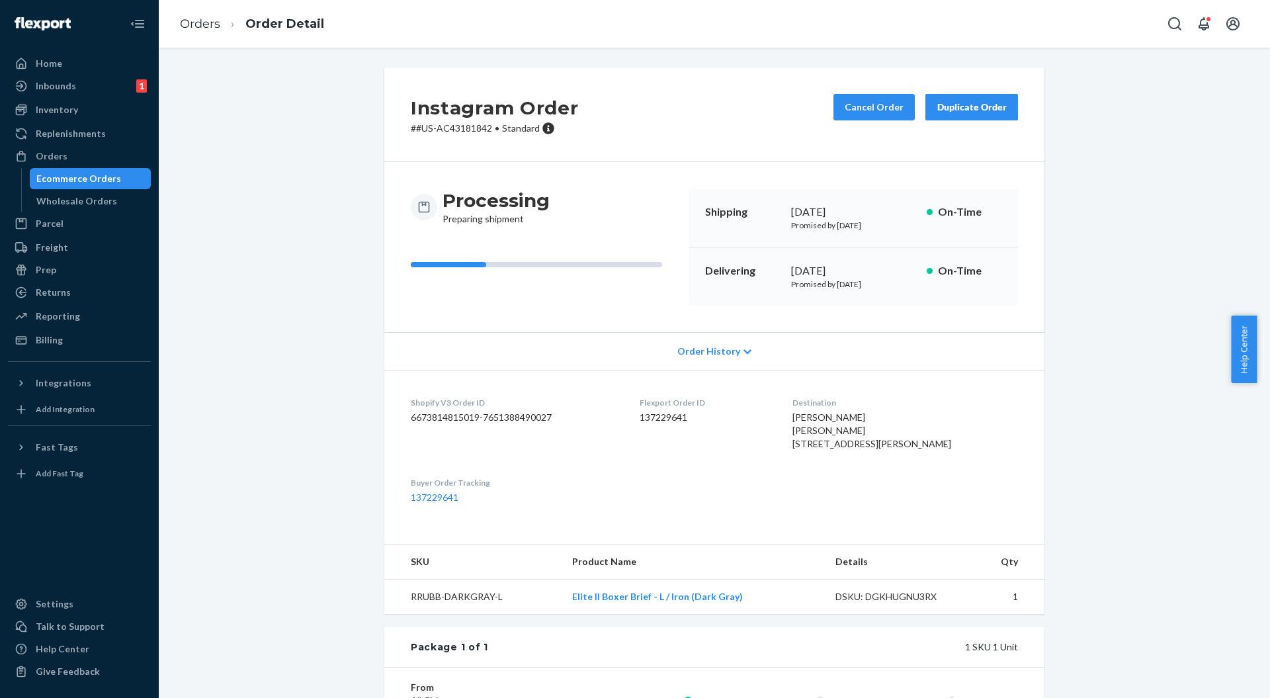 The height and width of the screenshot is (698, 1270). What do you see at coordinates (743, 212) in the screenshot?
I see `p: Shipping` at bounding box center [743, 212].